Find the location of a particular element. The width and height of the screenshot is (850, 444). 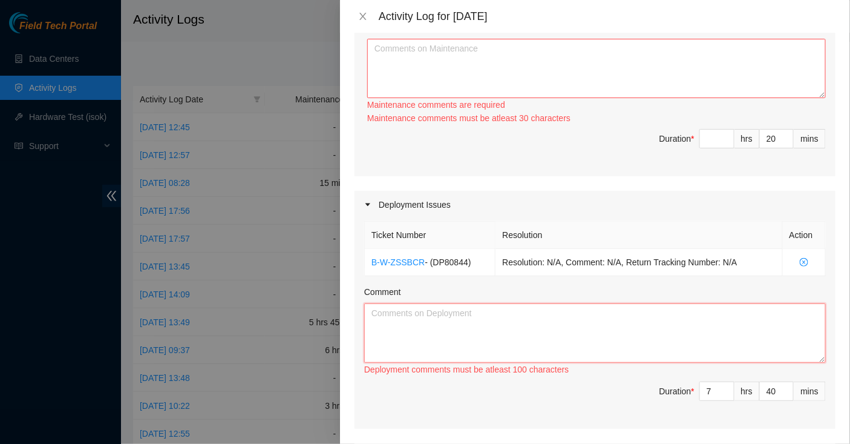

th: Resolution is located at coordinates (639, 235).